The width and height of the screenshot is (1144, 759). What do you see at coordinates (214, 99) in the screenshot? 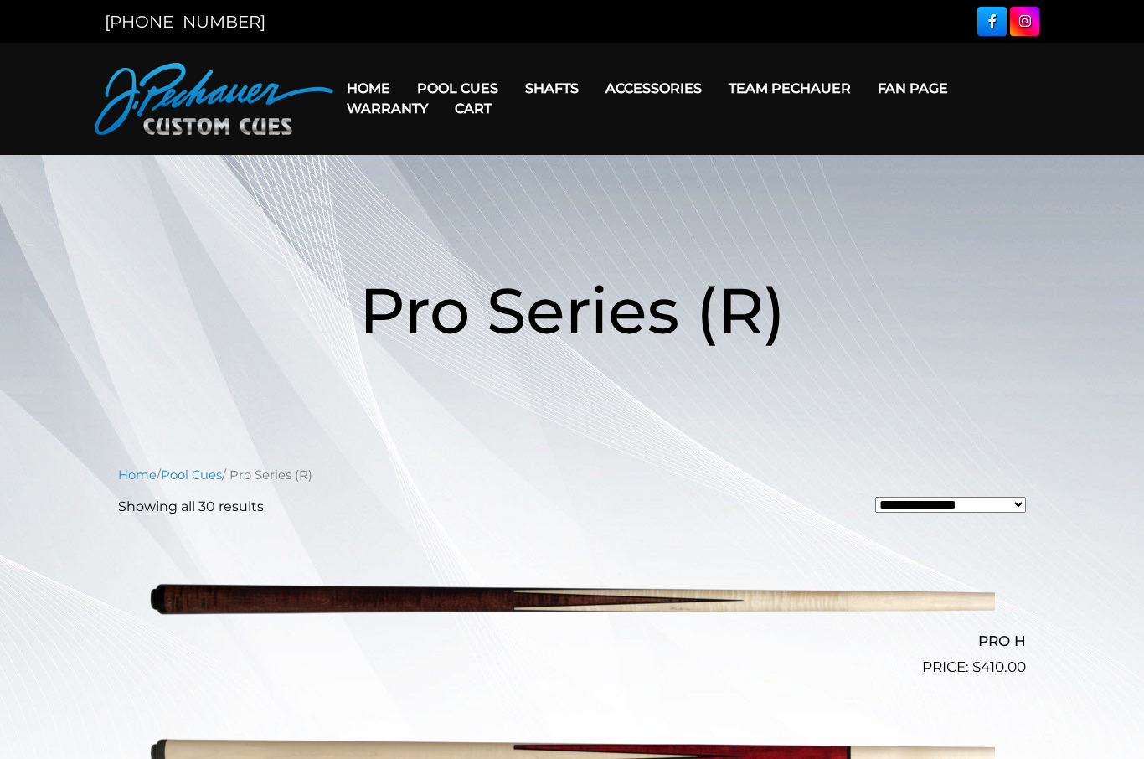
I see `img: Pechauer Custom Cues` at bounding box center [214, 99].